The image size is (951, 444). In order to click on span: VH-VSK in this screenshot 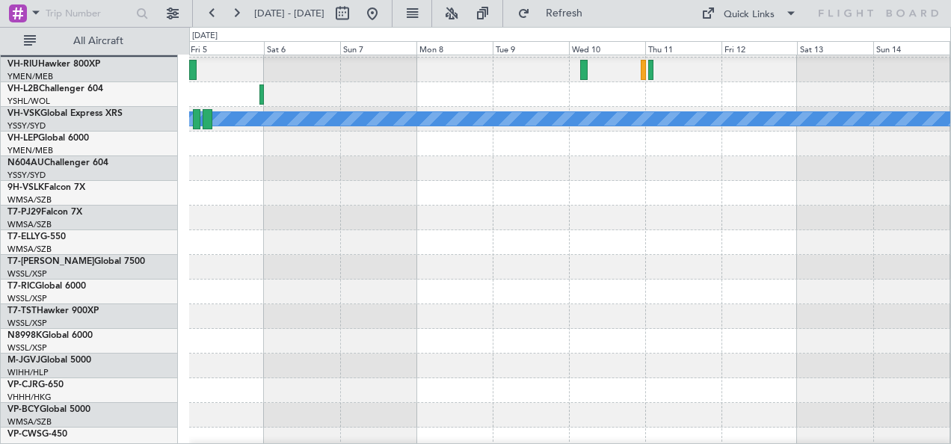, I will do `click(24, 114)`.